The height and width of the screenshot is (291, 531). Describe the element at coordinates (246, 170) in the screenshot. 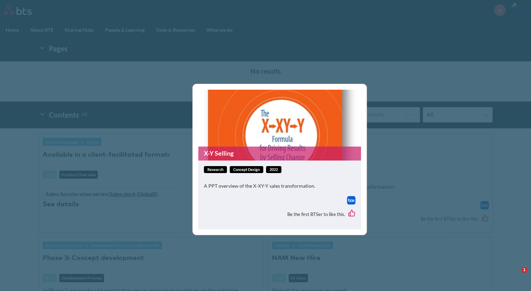

I see `a: Concept Design` at that location.